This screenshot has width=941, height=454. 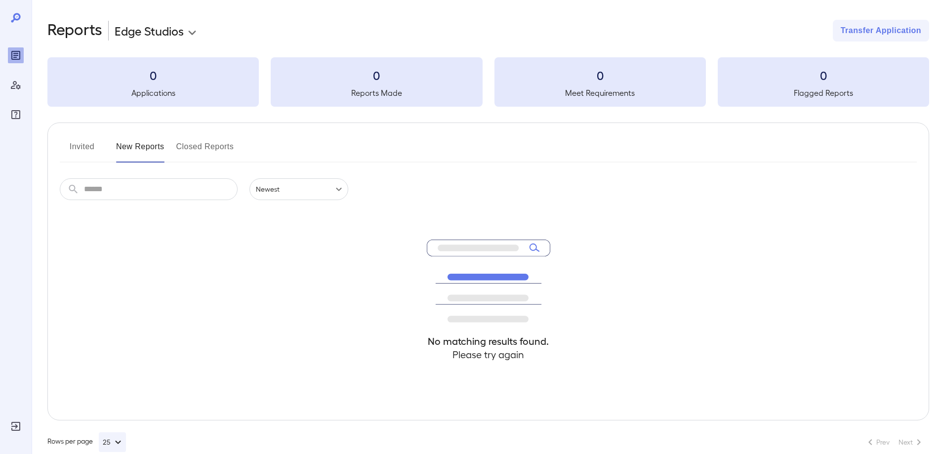 What do you see at coordinates (881, 31) in the screenshot?
I see `button: Transfer Application` at bounding box center [881, 31].